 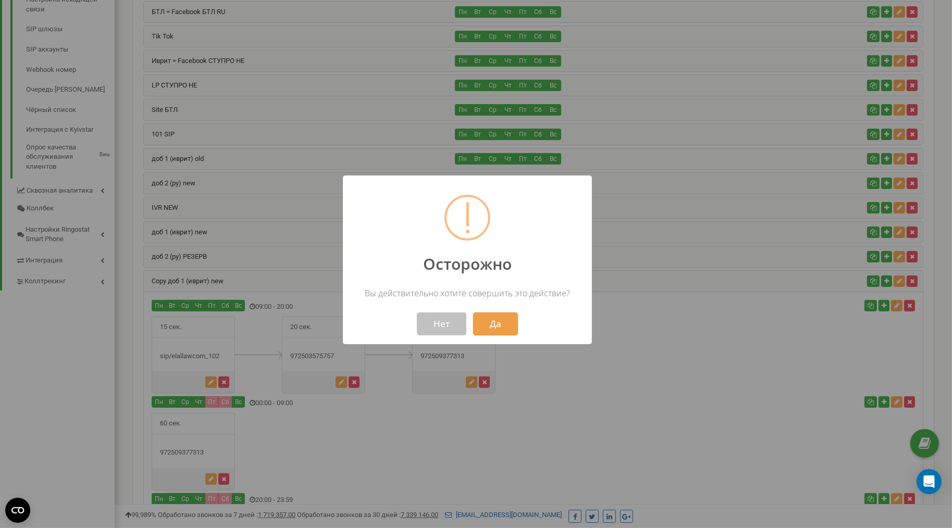 I want to click on button: Нет, so click(x=441, y=324).